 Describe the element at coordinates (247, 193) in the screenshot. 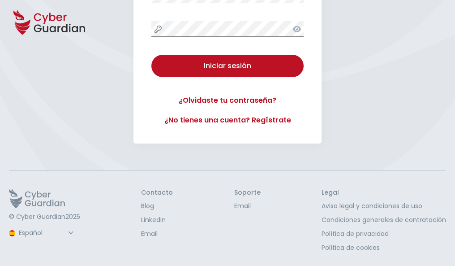

I see `h3: Soporte` at that location.